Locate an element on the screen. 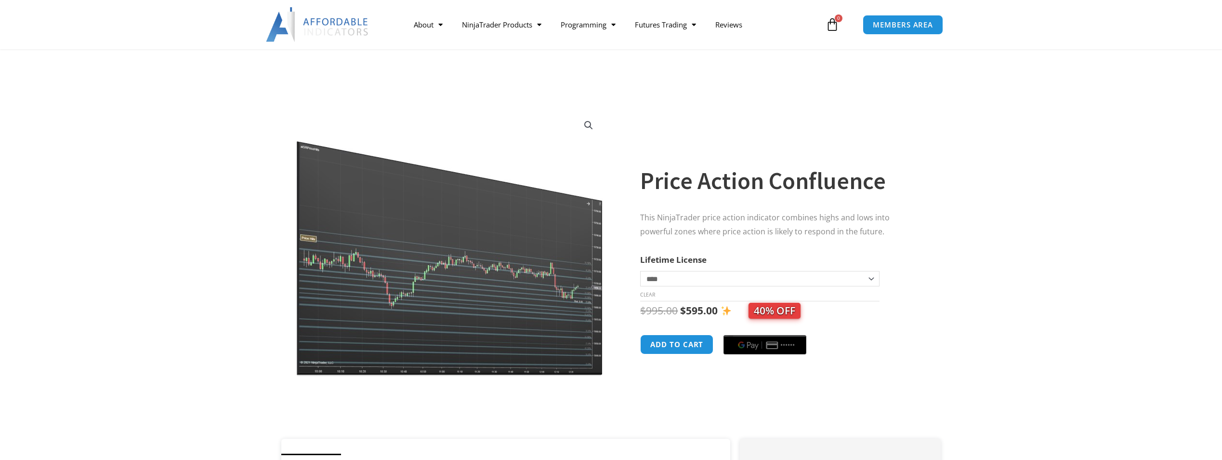 The width and height of the screenshot is (1222, 460). button: Add to cart is located at coordinates (677, 344).